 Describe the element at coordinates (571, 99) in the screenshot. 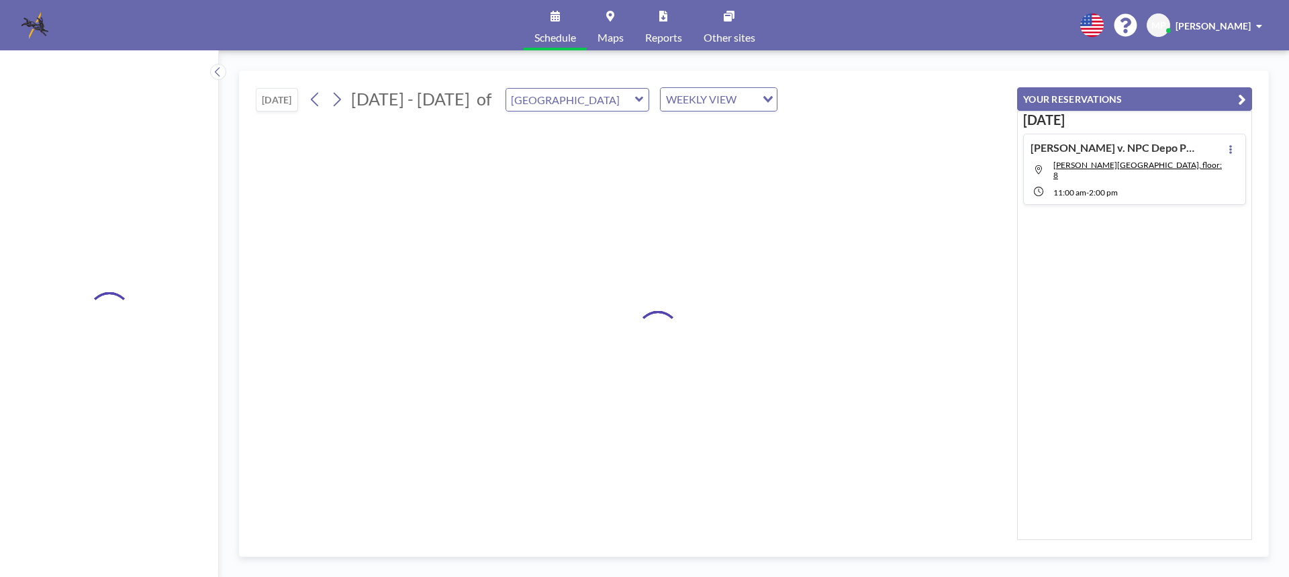

I see `input: Brookwood Room` at that location.